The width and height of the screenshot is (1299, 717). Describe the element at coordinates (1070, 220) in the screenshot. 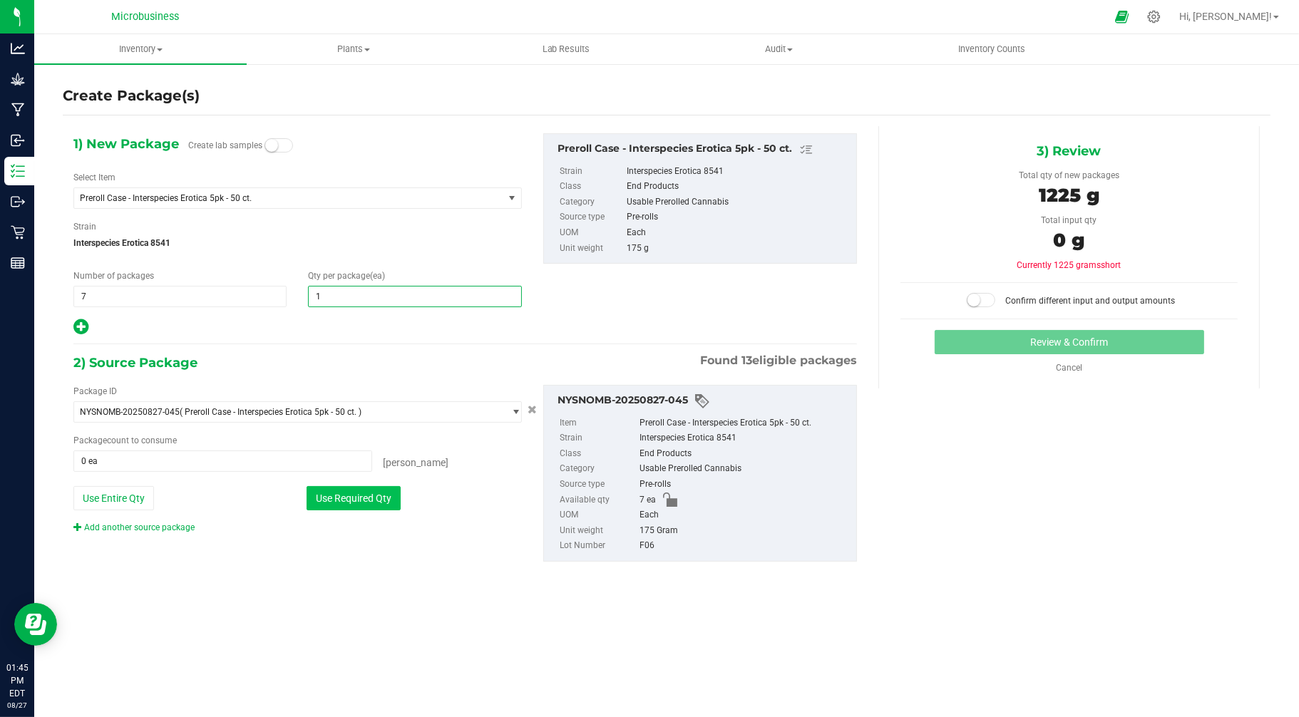

I see `span: Total input qty` at that location.